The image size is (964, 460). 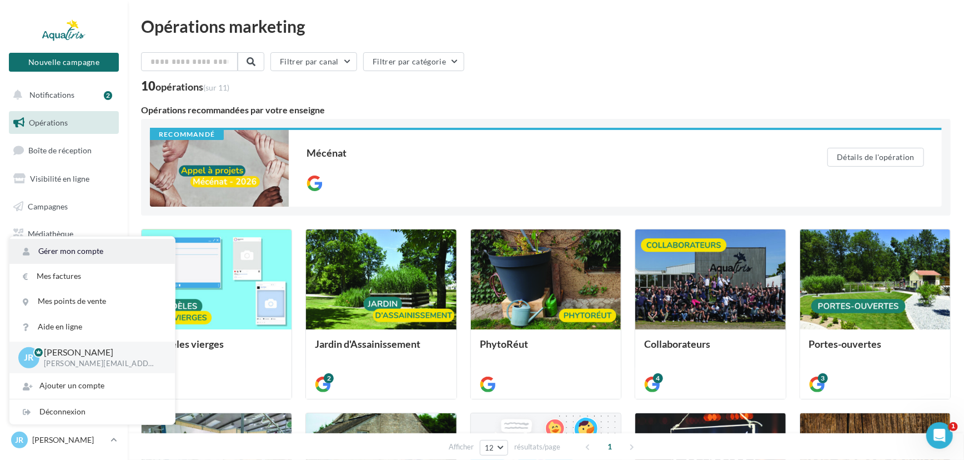 What do you see at coordinates (64, 62) in the screenshot?
I see `button: Nouvelle campagne` at bounding box center [64, 62].